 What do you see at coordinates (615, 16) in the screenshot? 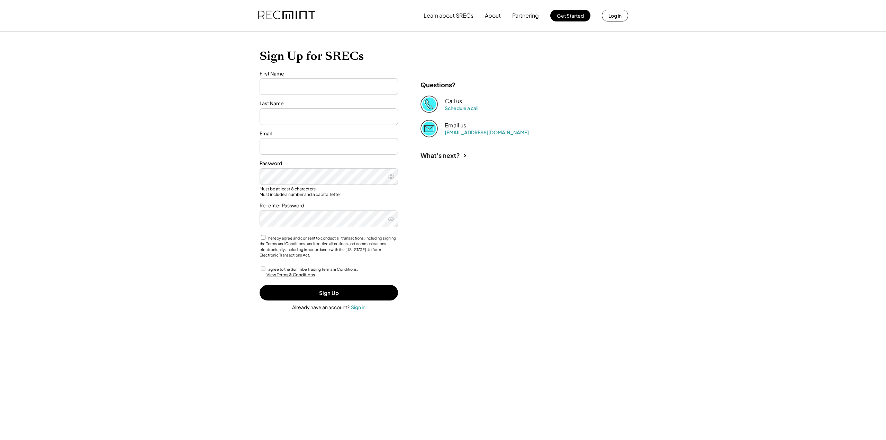
I see `button: Log in` at bounding box center [615, 16].